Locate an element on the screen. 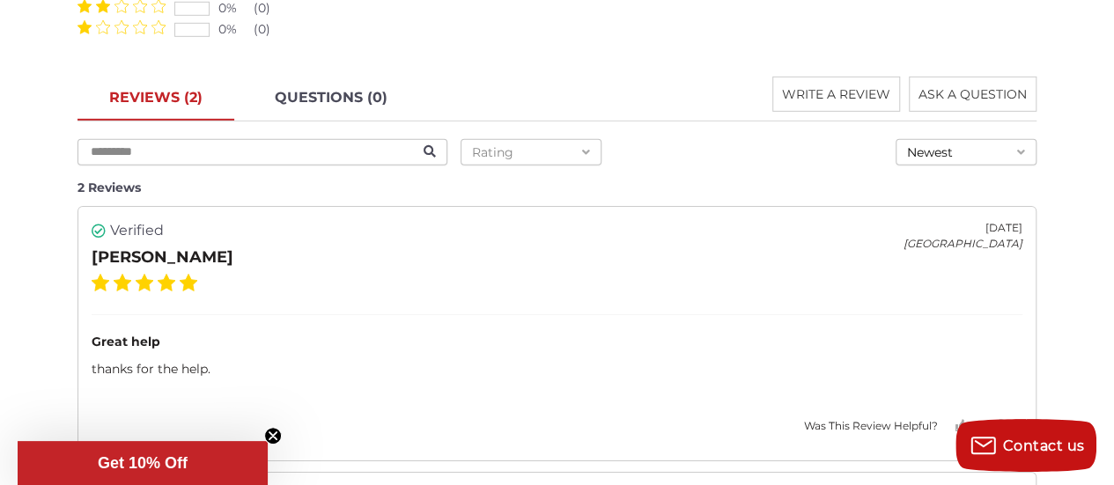 Image resolution: width=1114 pixels, height=485 pixels. div: 2 Reviews is located at coordinates (557, 188).